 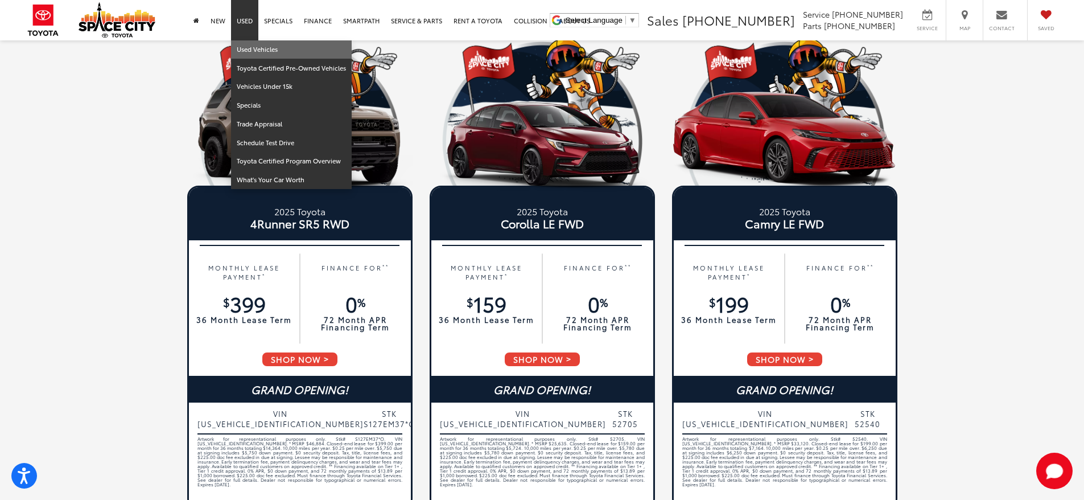 What do you see at coordinates (1055, 471) in the screenshot?
I see `button: Toggle Chat Window` at bounding box center [1055, 471].